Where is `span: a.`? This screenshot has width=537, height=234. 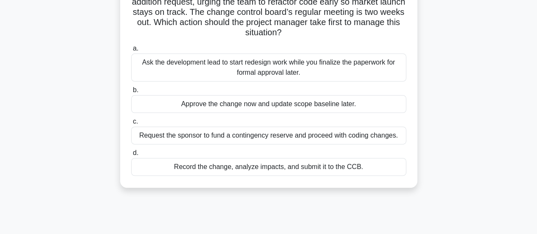 span: a. is located at coordinates (135, 48).